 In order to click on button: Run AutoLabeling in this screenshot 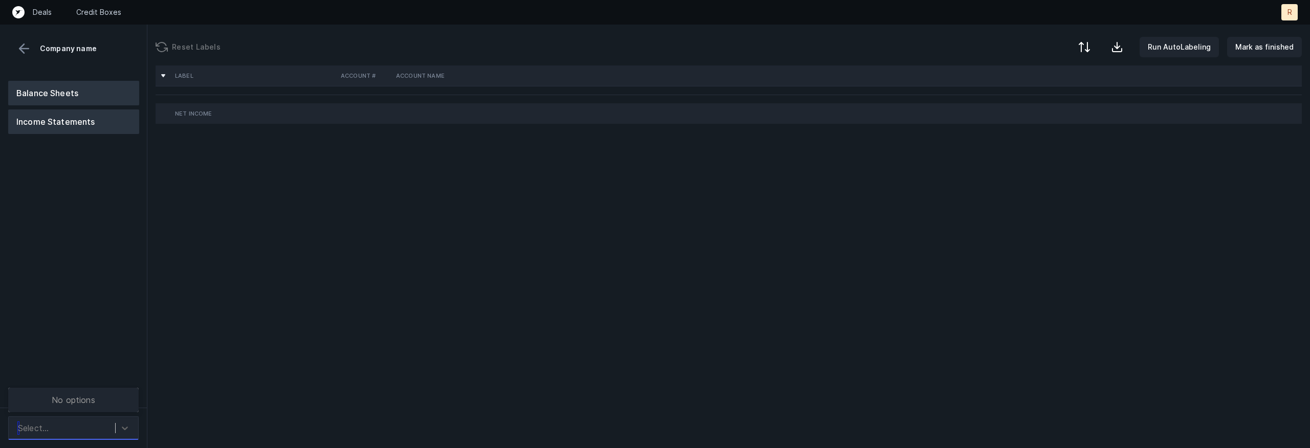, I will do `click(1179, 47)`.